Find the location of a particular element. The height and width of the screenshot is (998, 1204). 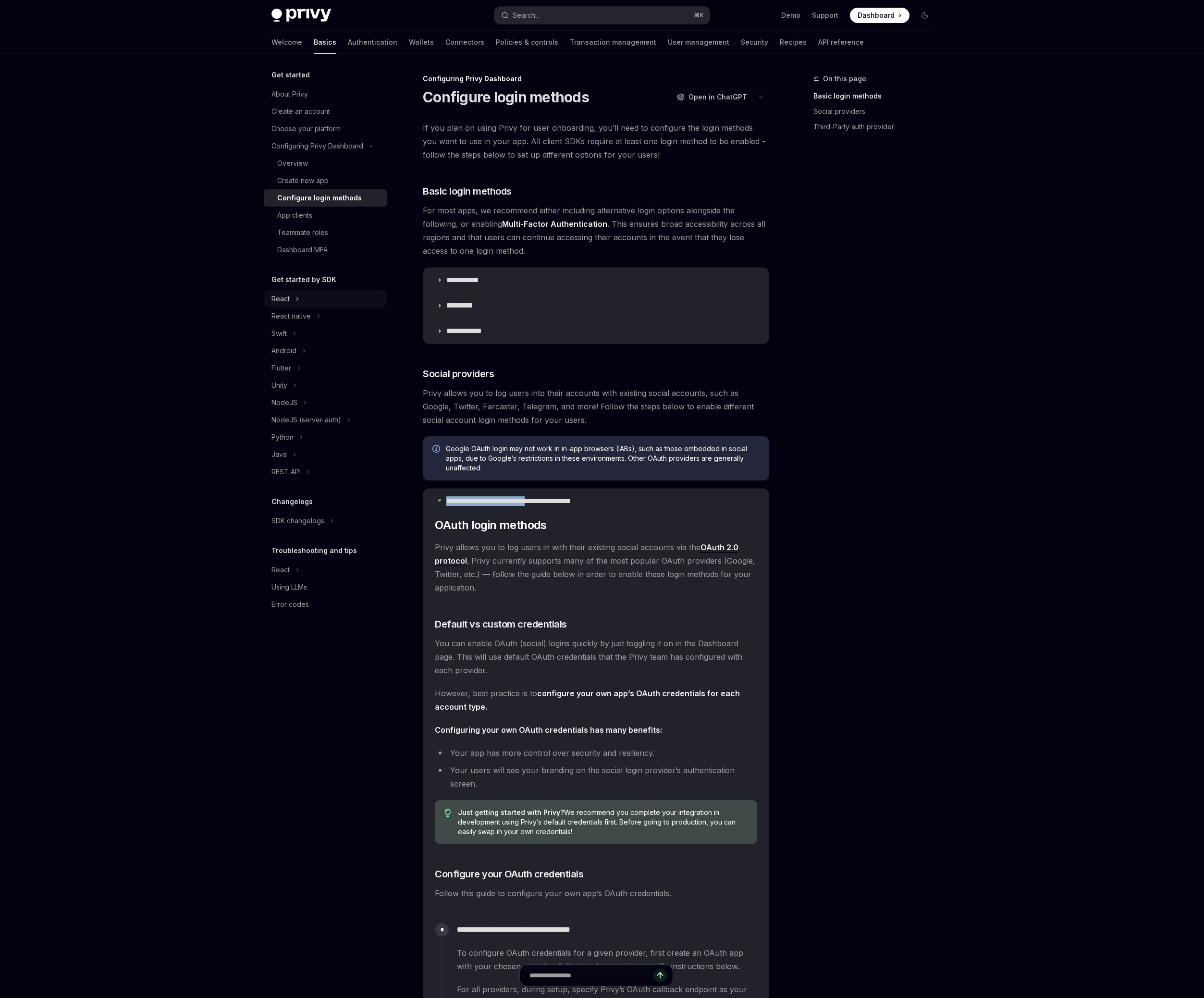

span: Privy allows you to log users into their accounts with existing social accounts, such as Google, ... is located at coordinates (596, 407).